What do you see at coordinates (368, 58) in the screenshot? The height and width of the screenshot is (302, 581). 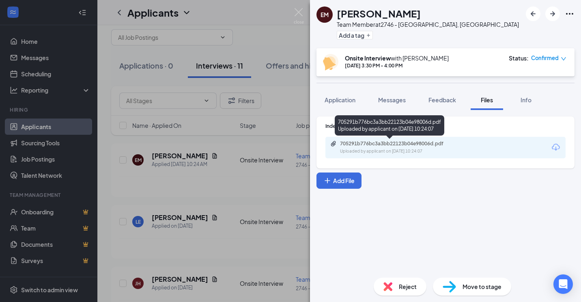 I see `b: Onsite Interview` at bounding box center [368, 58].